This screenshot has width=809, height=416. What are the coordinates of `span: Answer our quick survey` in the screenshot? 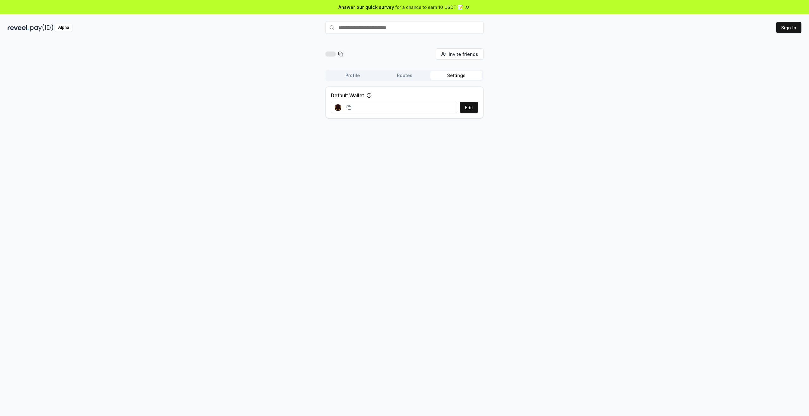 It's located at (366, 7).